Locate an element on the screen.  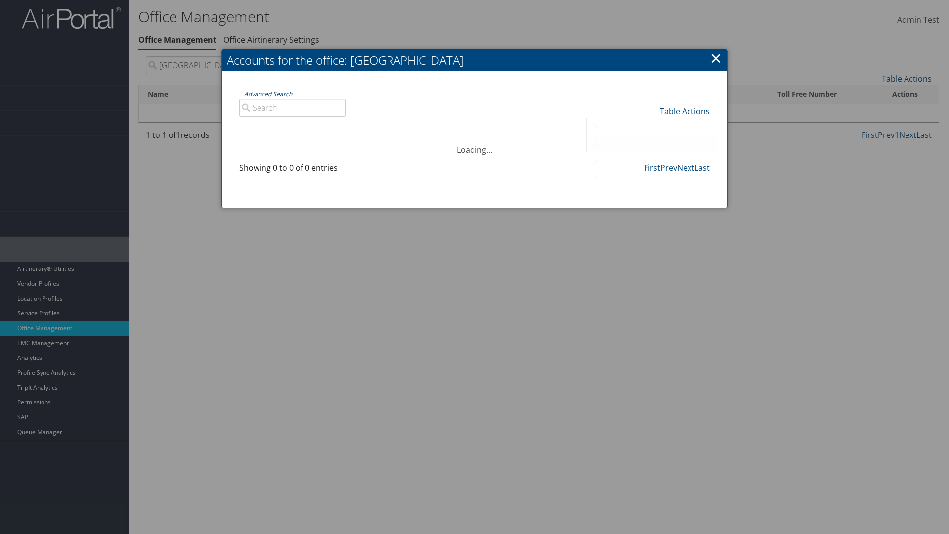
div: Showing 0 to 0 of 0 entries is located at coordinates (293, 170).